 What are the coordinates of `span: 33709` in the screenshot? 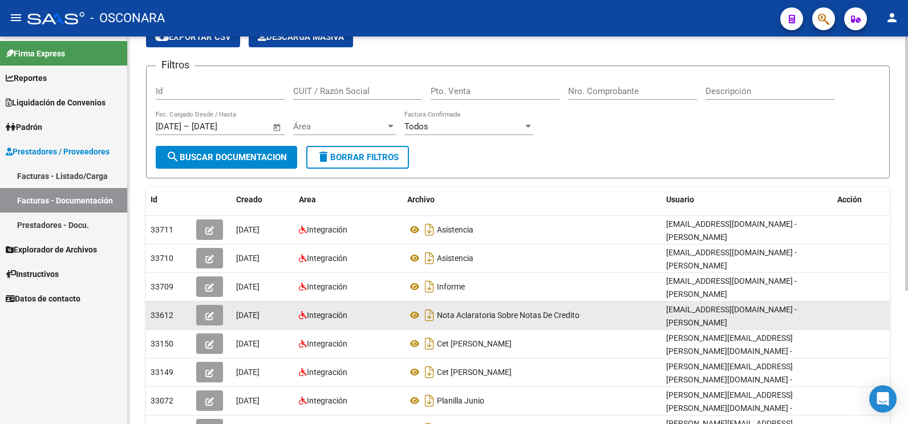 It's located at (162, 287).